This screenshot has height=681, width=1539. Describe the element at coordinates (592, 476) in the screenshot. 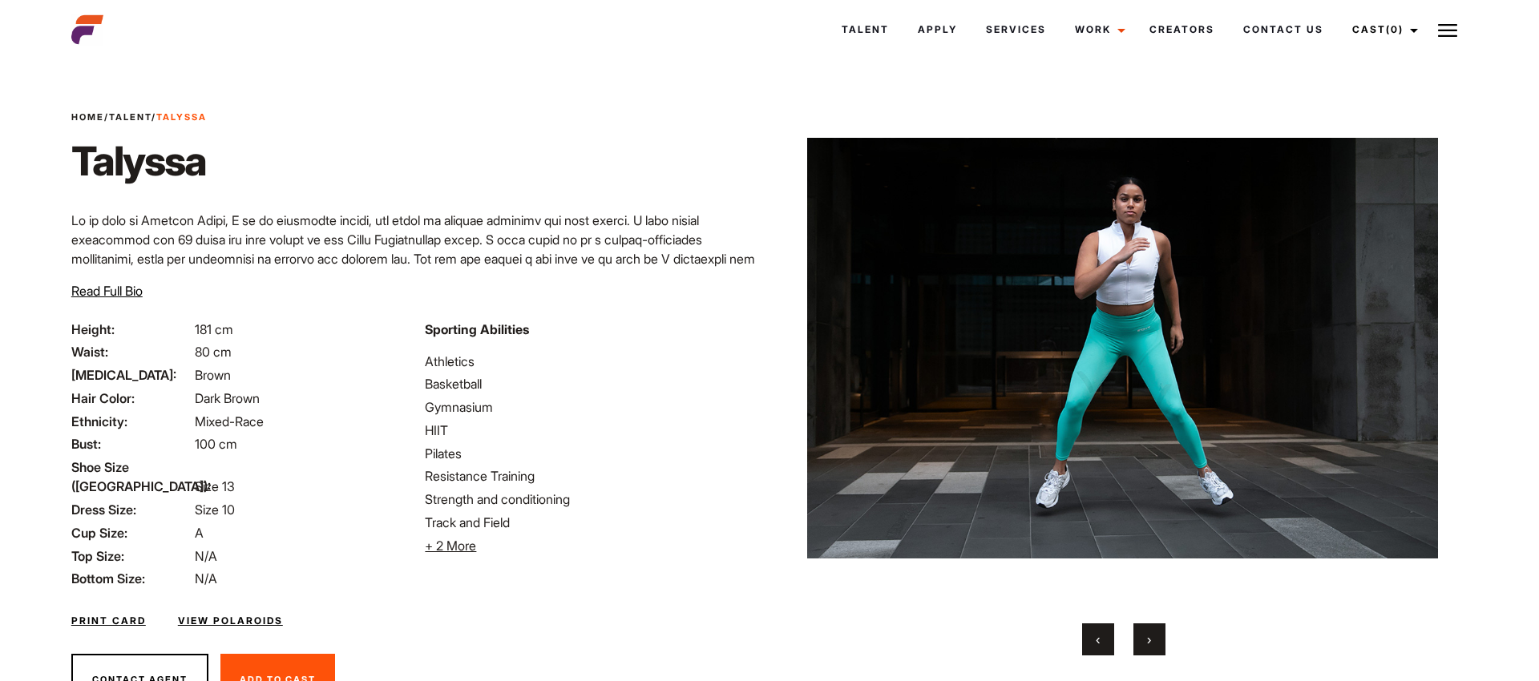

I see `li: Resistance Training` at that location.